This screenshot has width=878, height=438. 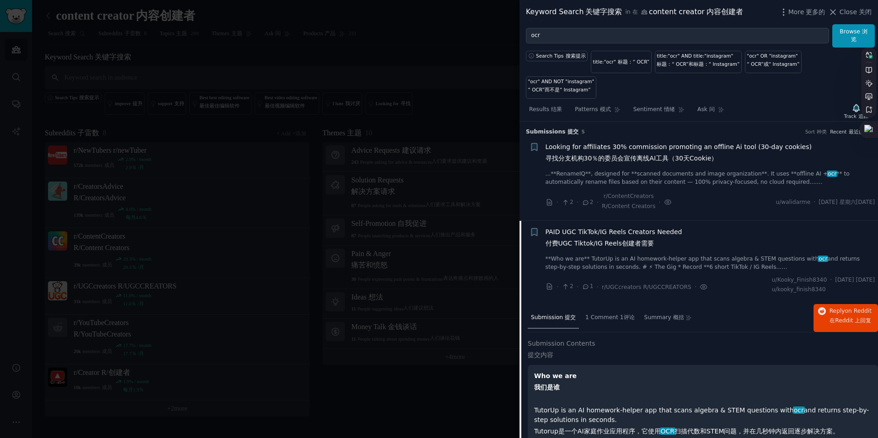 I want to click on sider-trans-text: 在Reddit 上回复, so click(x=850, y=321).